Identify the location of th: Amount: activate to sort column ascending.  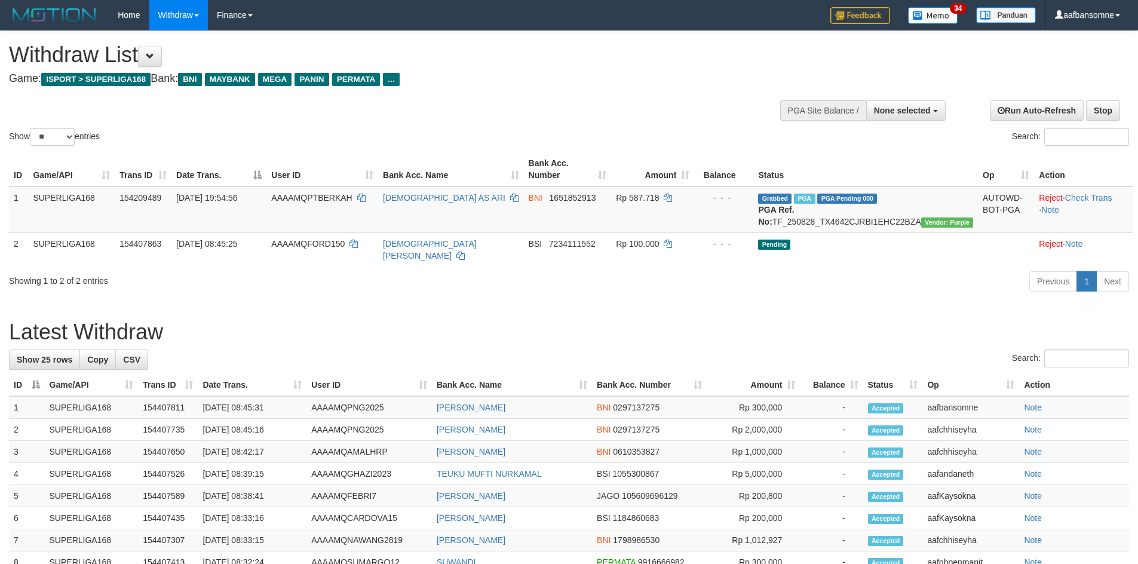
(753, 385).